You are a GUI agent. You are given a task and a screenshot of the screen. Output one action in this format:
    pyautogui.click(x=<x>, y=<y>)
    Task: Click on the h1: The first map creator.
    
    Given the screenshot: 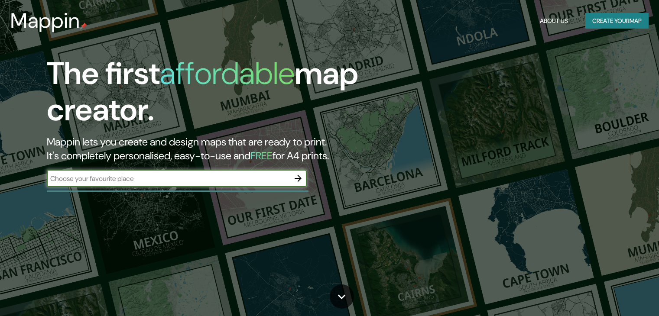 What is the action you would take?
    pyautogui.click(x=211, y=95)
    